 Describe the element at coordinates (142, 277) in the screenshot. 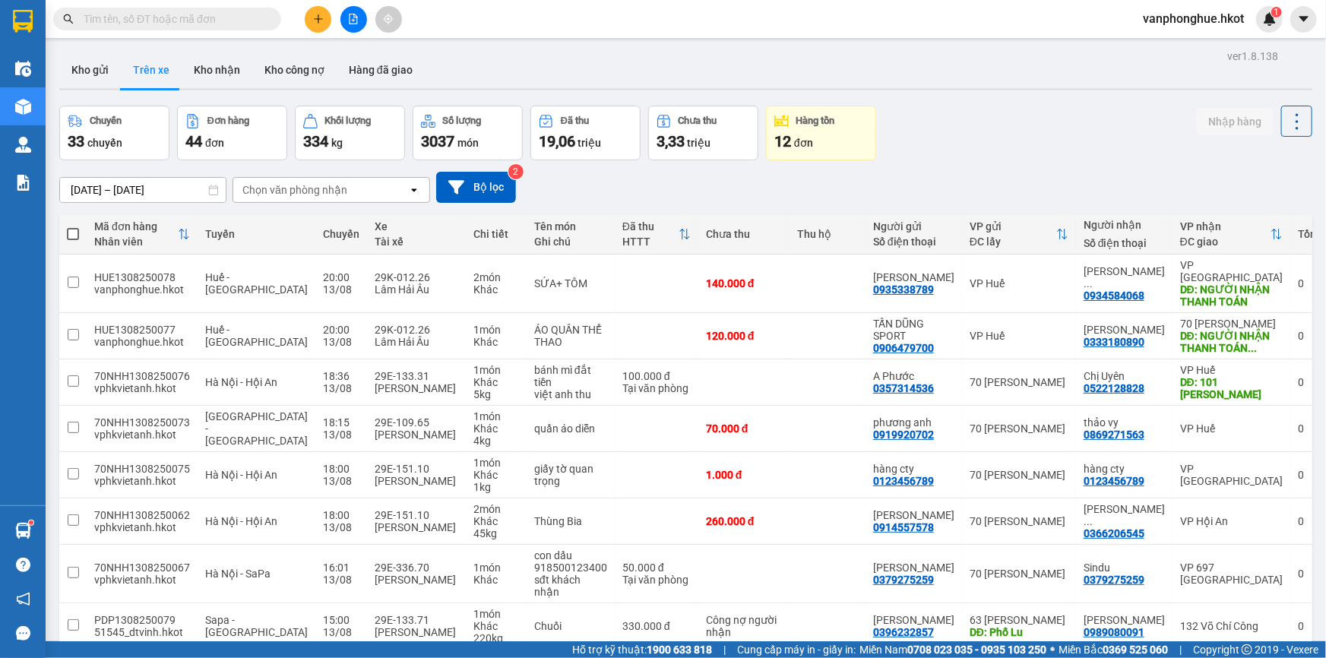

I see `div: HUE1308250078` at that location.